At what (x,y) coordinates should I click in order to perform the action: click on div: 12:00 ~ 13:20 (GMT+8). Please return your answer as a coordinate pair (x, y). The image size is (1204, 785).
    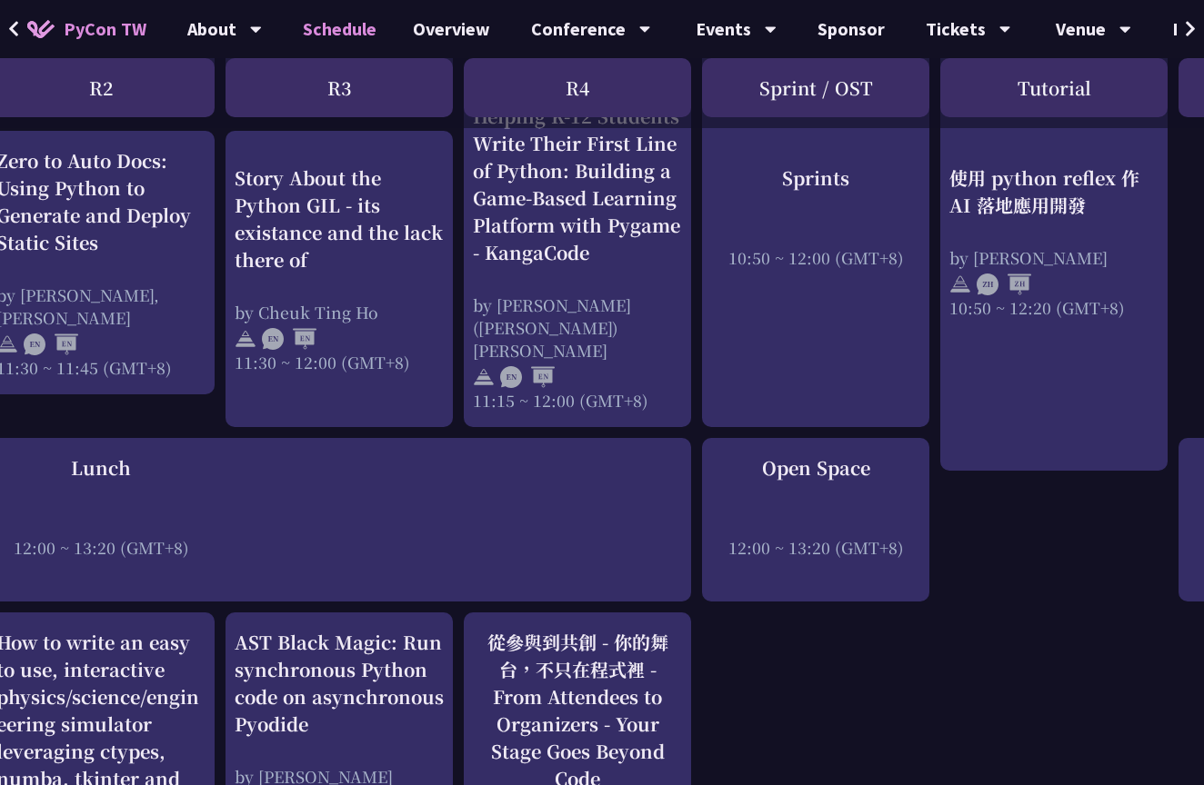
    Looking at the image, I should click on (815, 547).